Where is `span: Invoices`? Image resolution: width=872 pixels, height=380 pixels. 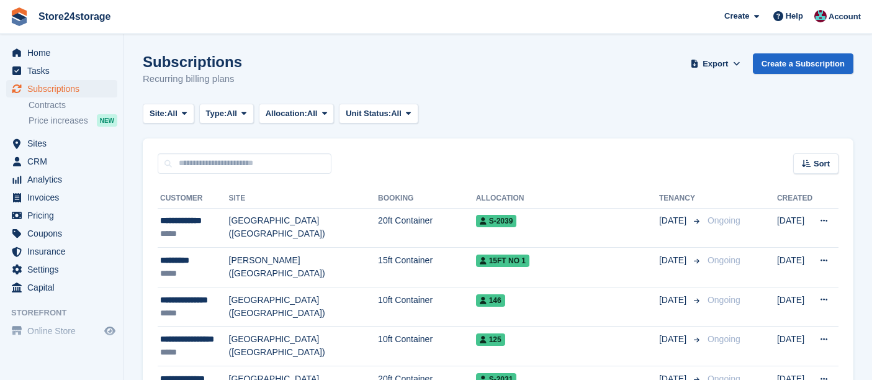 span: Invoices is located at coordinates (65, 197).